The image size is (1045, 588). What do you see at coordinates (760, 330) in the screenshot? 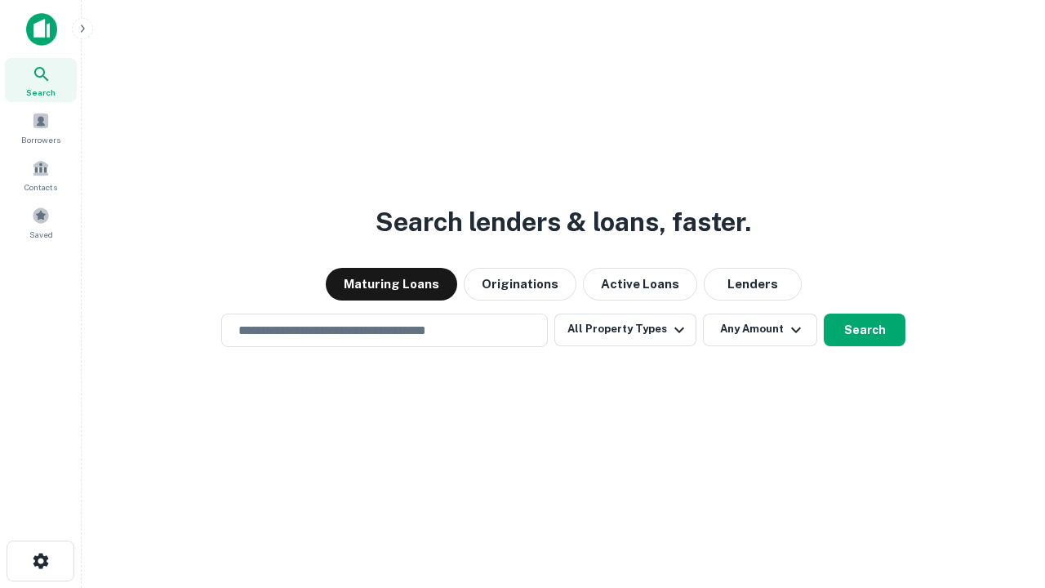
I see `button: Any Amount` at bounding box center [760, 330].